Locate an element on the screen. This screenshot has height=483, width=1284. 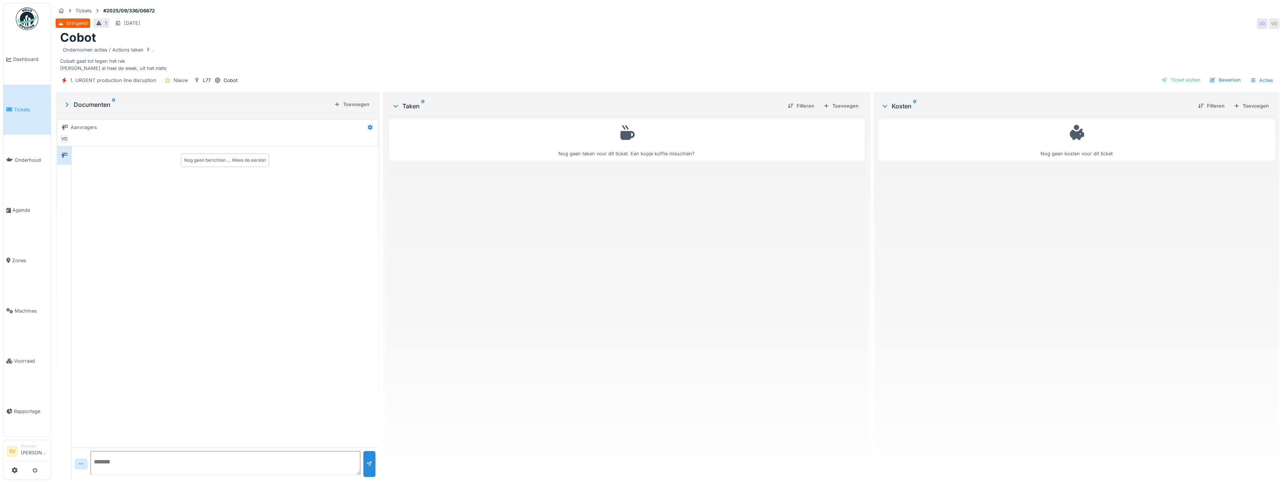
span: Agenda is located at coordinates (30, 210).